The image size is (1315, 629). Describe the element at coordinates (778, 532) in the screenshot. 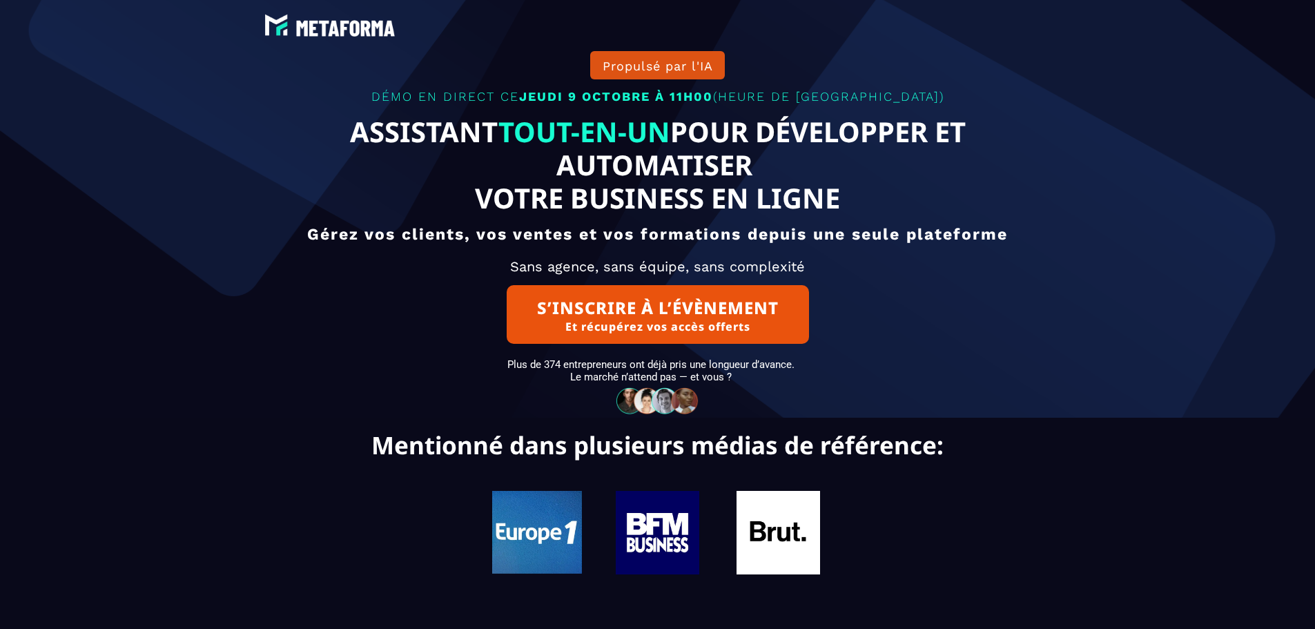

I see `img: 704b97603b3d89ec847c04719d9c8fae_221.jpg` at that location.